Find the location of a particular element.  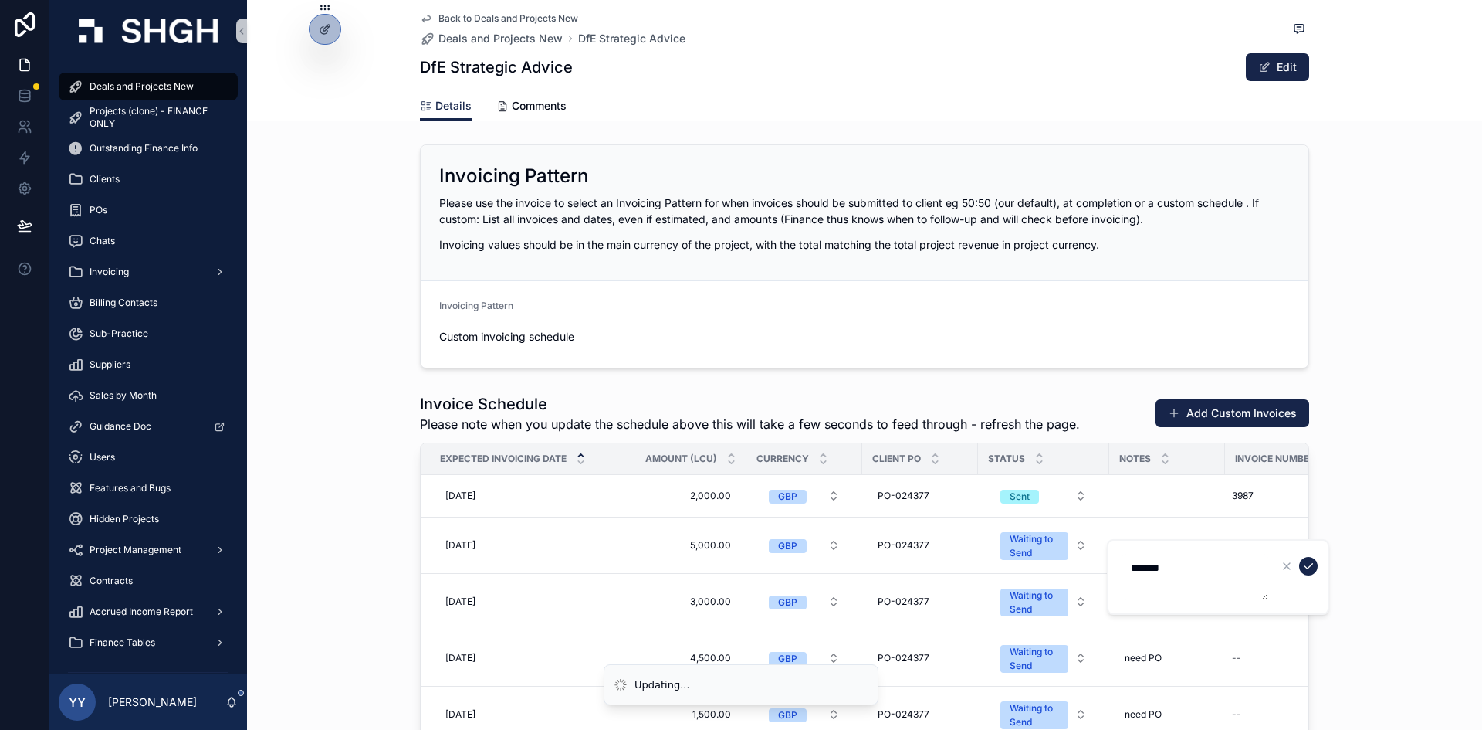

span: Projects (clone) - FINANCE ONLY is located at coordinates (156, 117).